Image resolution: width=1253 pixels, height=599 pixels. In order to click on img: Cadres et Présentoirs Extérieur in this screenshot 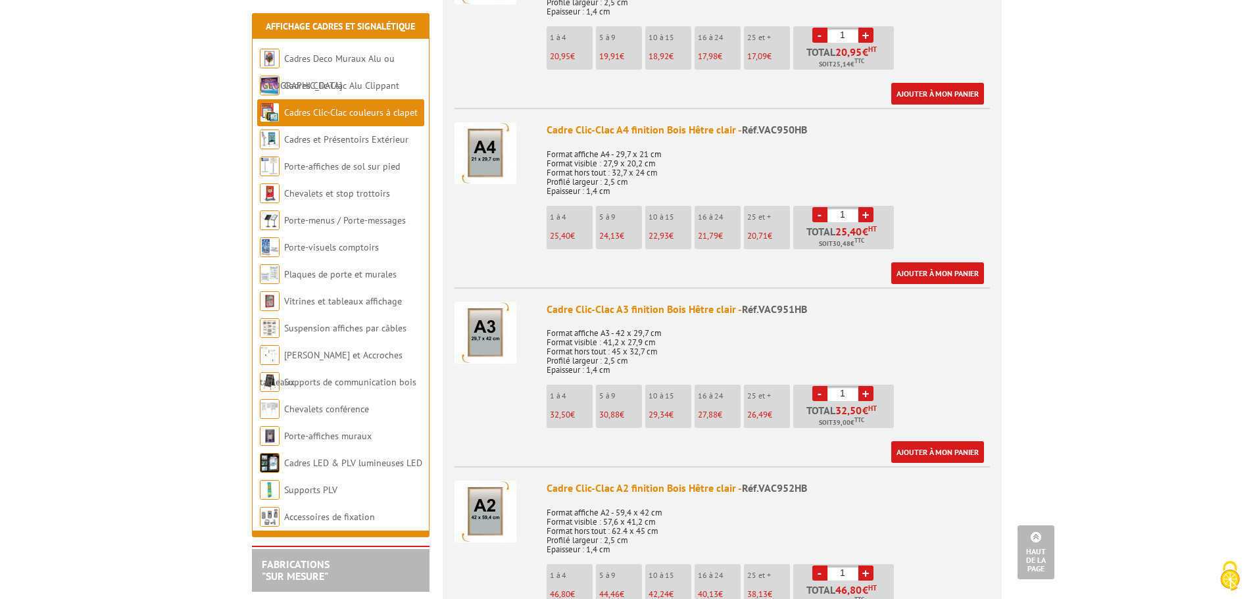, I will do `click(270, 139)`.